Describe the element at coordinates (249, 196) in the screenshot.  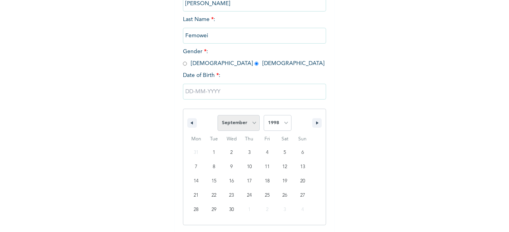
I see `button: 24` at that location.